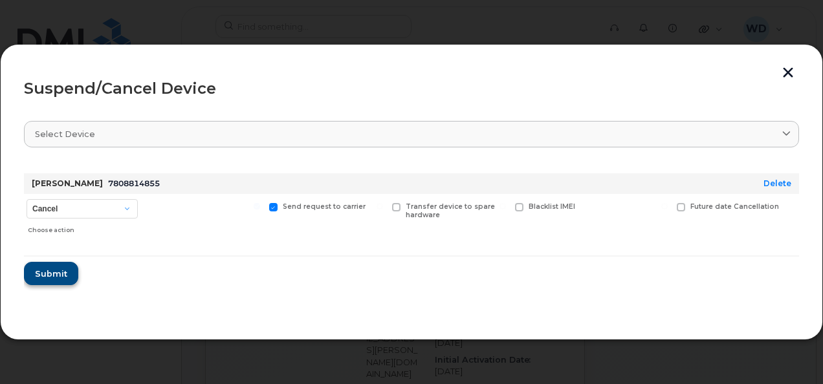 Image resolution: width=823 pixels, height=384 pixels. Describe the element at coordinates (257, 206) in the screenshot. I see `input: Send request to carrier` at that location.